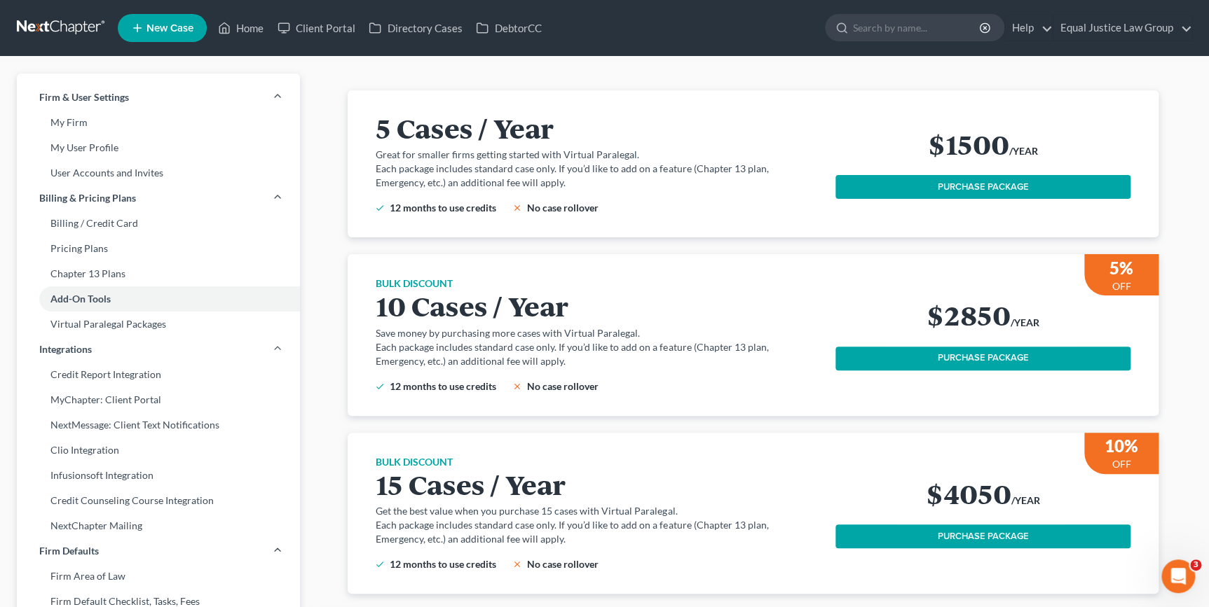 The image size is (1209, 607). I want to click on p: Get the best value when you purchase 15 cases with Virtual Paralegal., so click(597, 511).